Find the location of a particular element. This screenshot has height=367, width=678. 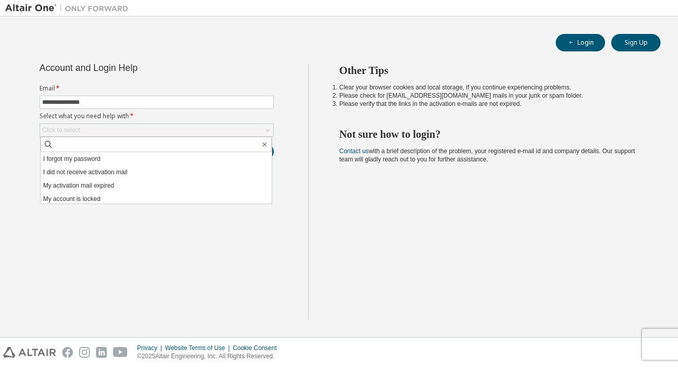

div: Account and Login Help is located at coordinates (133, 68).